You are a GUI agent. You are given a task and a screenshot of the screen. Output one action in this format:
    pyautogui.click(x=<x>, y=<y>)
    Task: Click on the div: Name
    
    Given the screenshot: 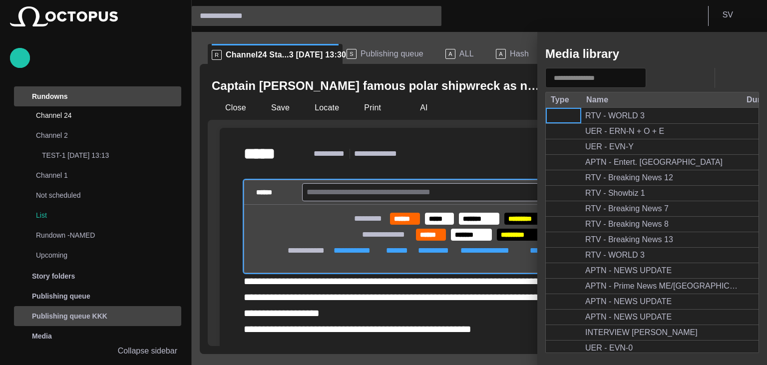 What is the action you would take?
    pyautogui.click(x=597, y=100)
    